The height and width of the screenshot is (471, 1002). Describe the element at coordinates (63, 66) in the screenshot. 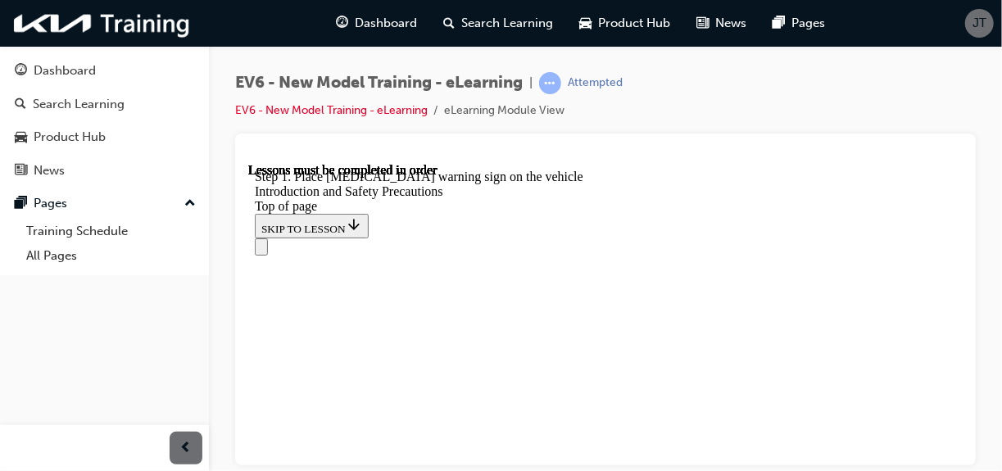

I see `span: SKIP TO LESSON` at that location.